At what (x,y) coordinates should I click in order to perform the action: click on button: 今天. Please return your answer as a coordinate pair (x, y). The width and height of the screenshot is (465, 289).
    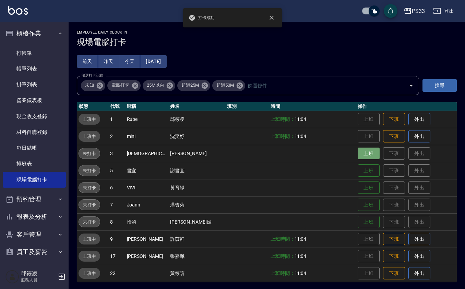
    Looking at the image, I should click on (130, 61).